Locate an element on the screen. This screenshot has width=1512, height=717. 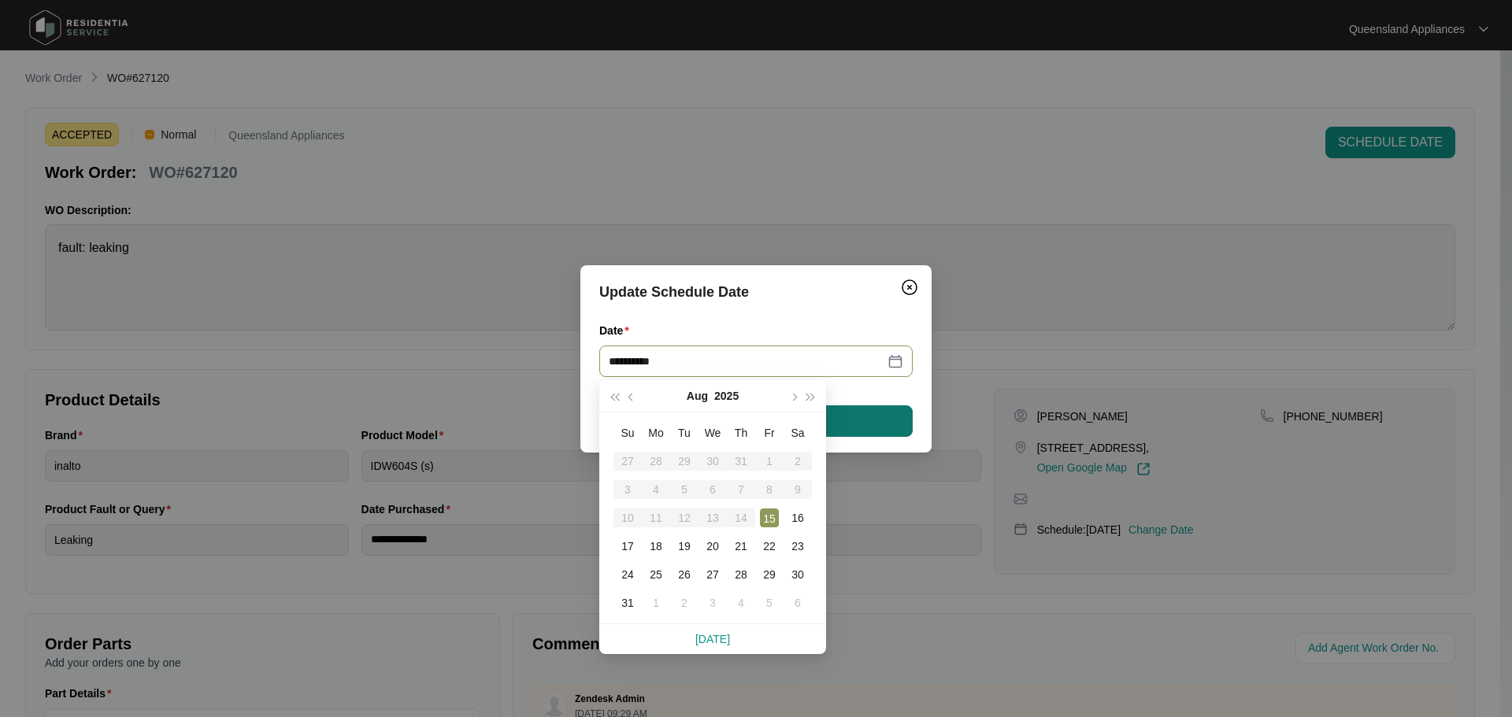
div: 3 is located at coordinates (713, 603).